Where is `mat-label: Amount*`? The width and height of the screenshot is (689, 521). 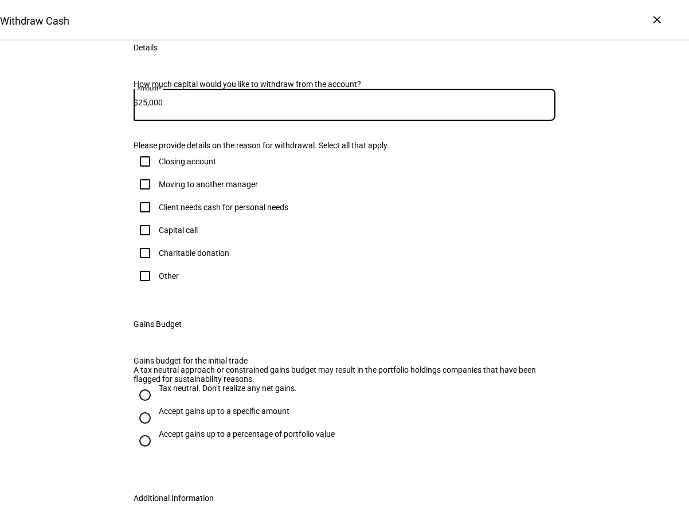 mat-label: Amount* is located at coordinates (149, 88).